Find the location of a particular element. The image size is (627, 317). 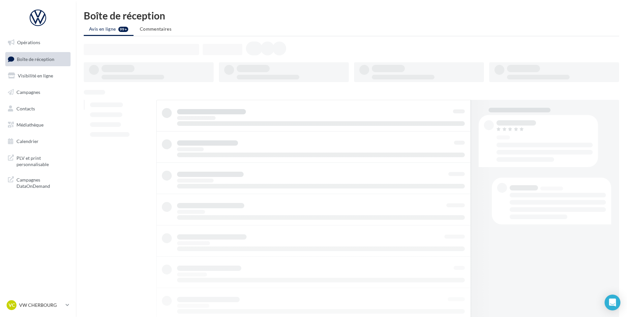

span: Campagnes is located at coordinates (28, 92).